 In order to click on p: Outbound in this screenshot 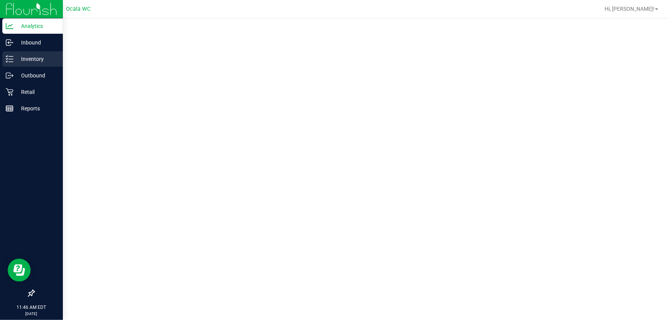, I will do `click(36, 75)`.